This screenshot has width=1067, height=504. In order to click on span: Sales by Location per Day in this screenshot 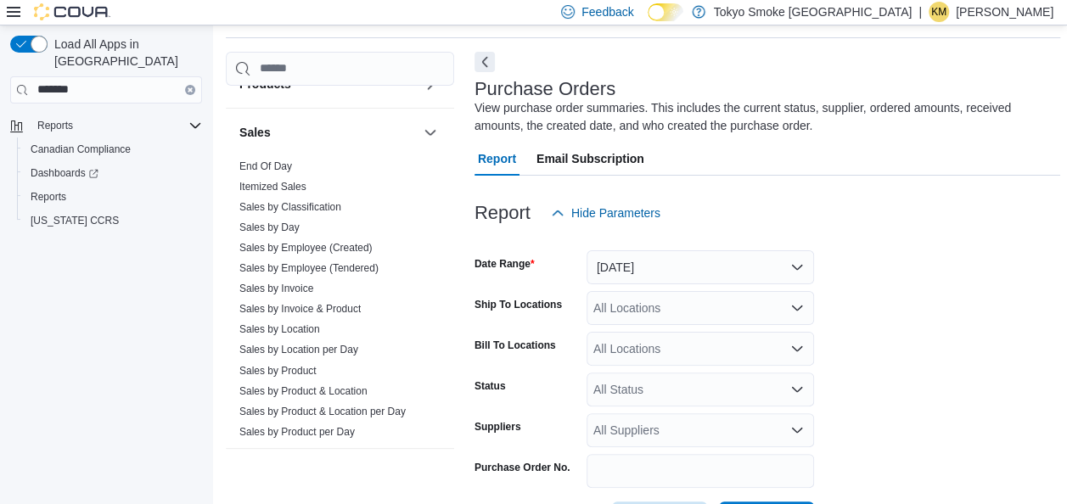, I will do `click(299, 350)`.